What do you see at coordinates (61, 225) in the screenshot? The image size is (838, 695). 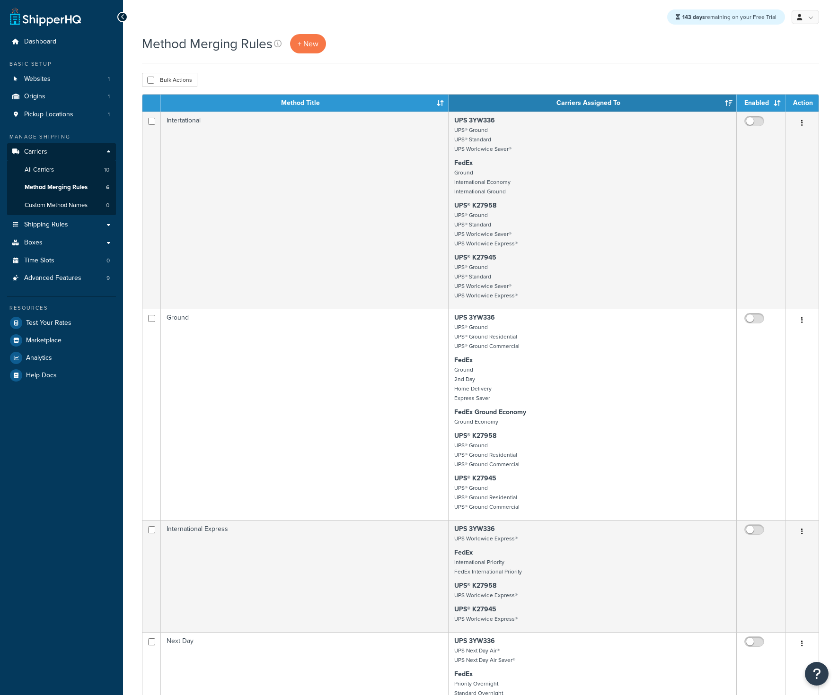 I see `li: Shipping Rules` at bounding box center [61, 225].